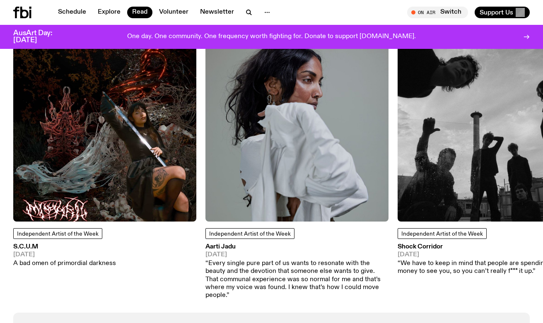 Image resolution: width=543 pixels, height=323 pixels. What do you see at coordinates (173, 12) in the screenshot?
I see `a: Volunteer` at bounding box center [173, 12].